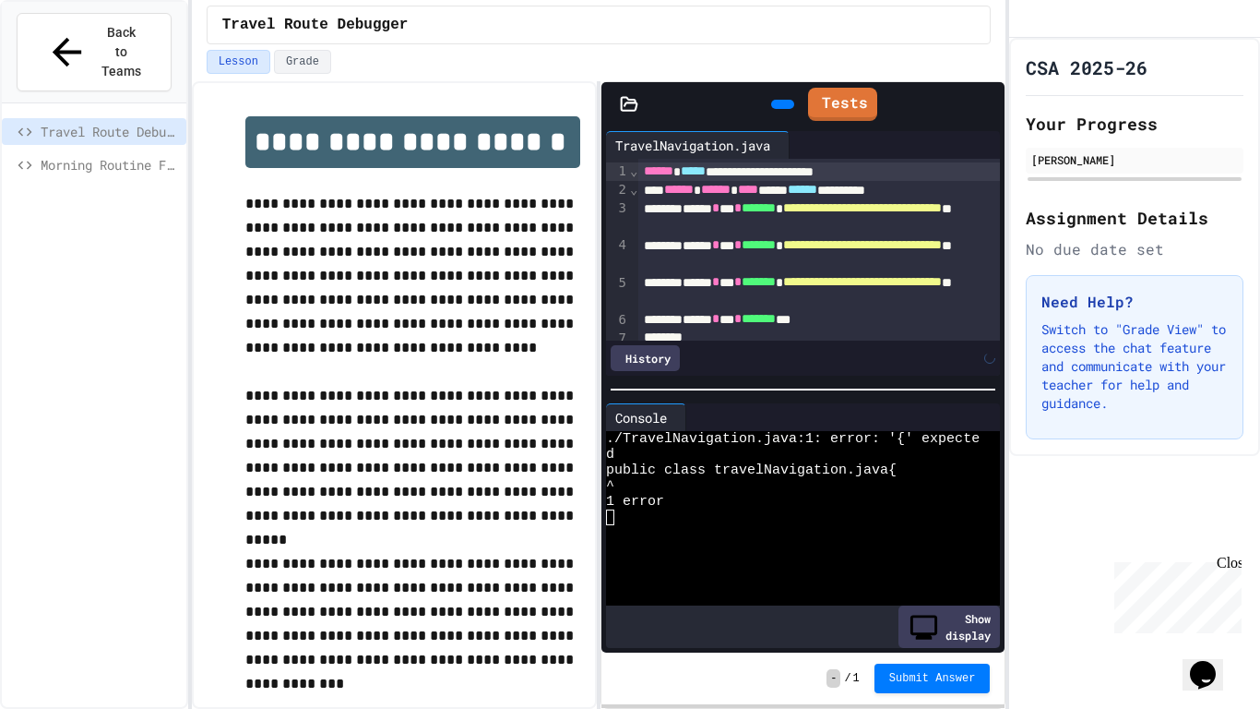 Image resolution: width=1260 pixels, height=709 pixels. I want to click on button: Lesson, so click(238, 62).